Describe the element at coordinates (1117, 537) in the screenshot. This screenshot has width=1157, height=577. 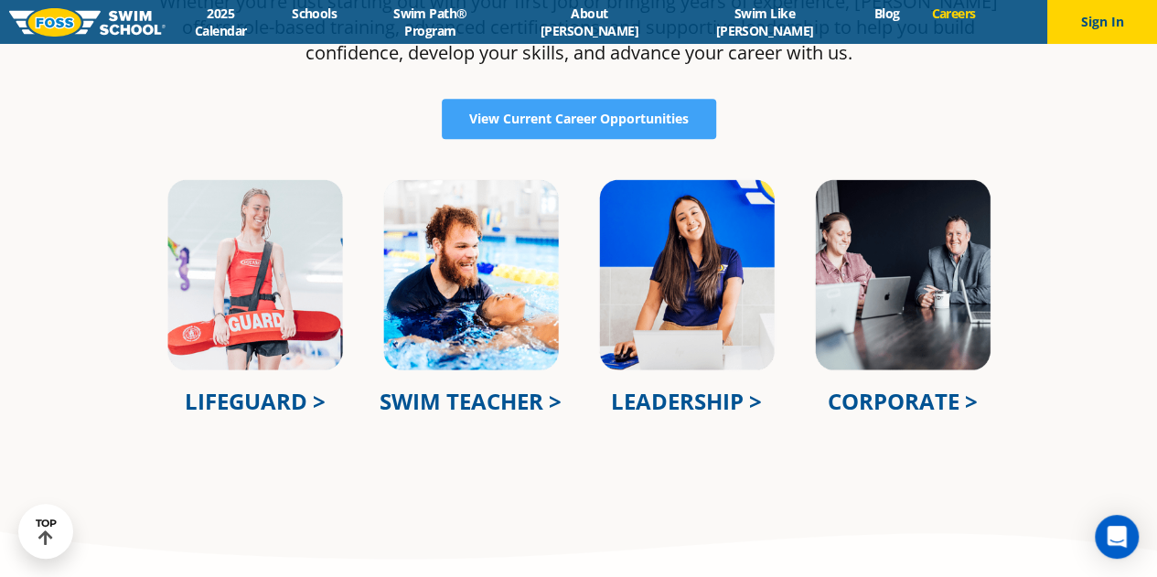
I see `div: Open Intercom Messenger` at that location.